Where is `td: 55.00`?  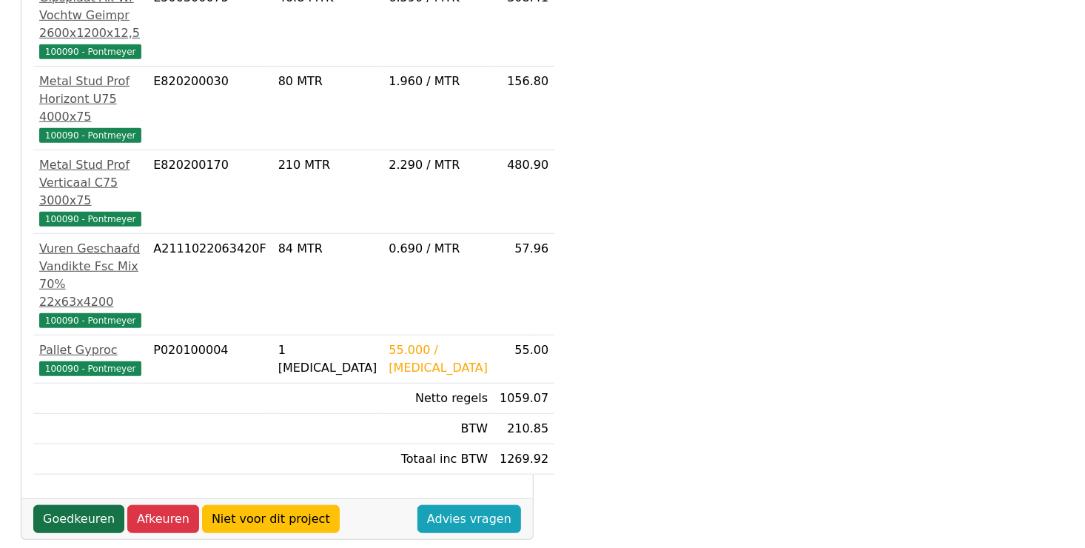 td: 55.00 is located at coordinates (524, 359).